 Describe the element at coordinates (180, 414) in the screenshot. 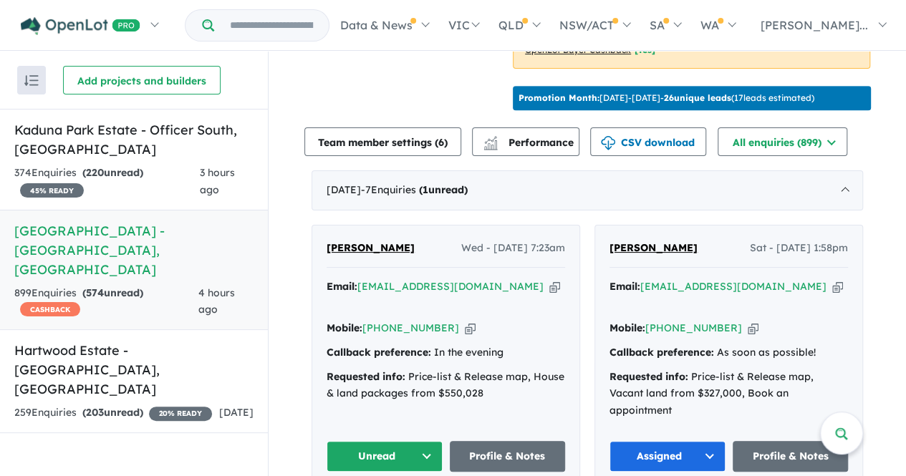

I see `span: 20 % READY` at that location.